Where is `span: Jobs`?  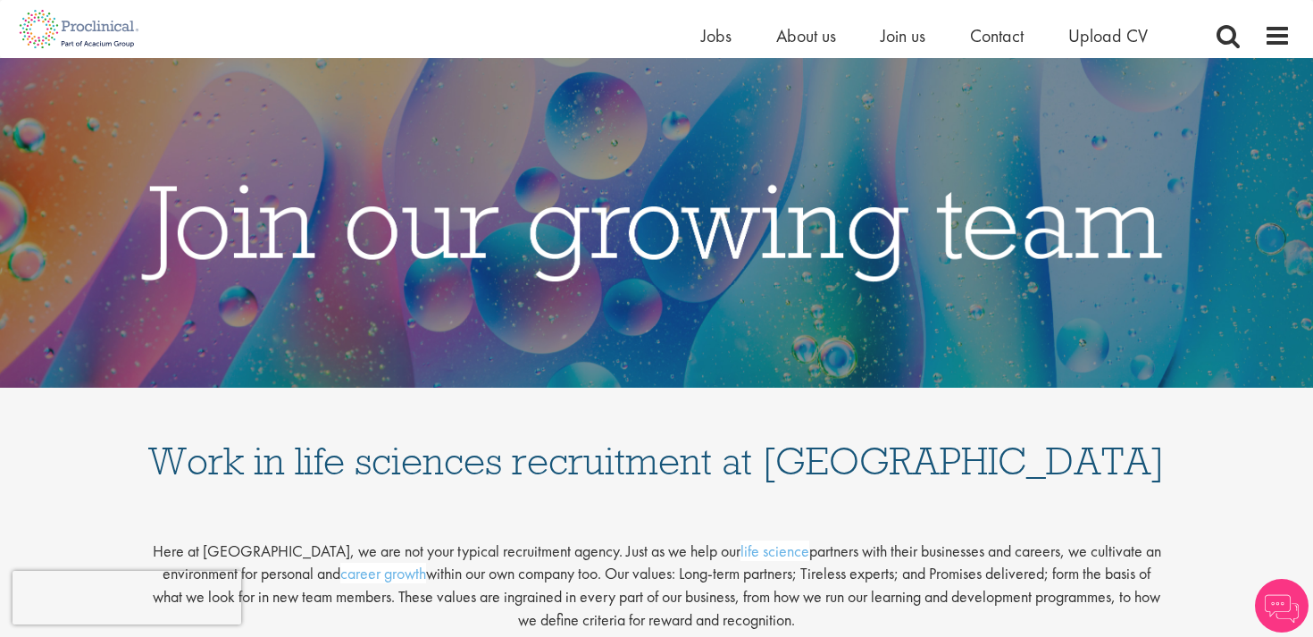
span: Jobs is located at coordinates (716, 36).